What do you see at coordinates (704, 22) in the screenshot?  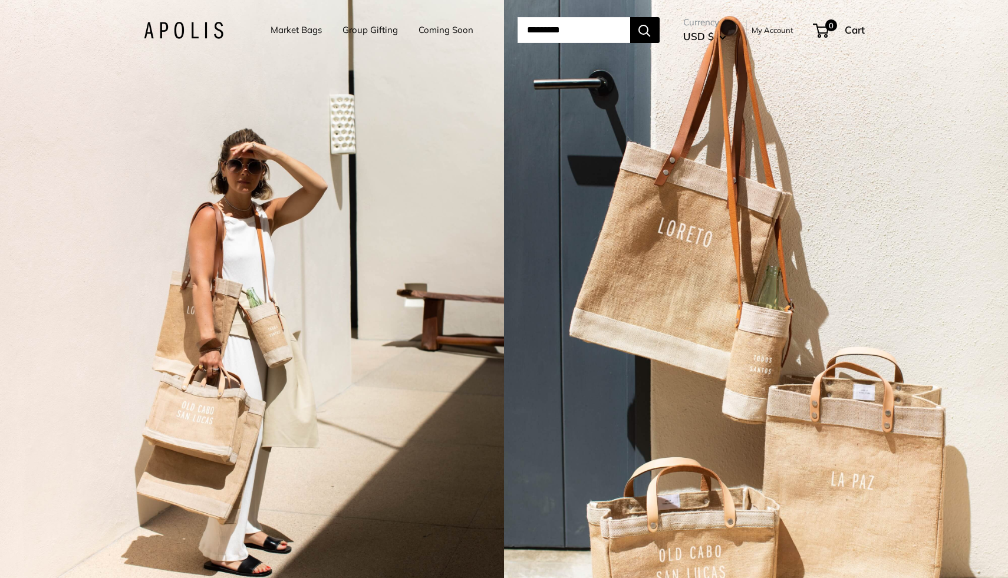 I see `span: Currency` at bounding box center [704, 22].